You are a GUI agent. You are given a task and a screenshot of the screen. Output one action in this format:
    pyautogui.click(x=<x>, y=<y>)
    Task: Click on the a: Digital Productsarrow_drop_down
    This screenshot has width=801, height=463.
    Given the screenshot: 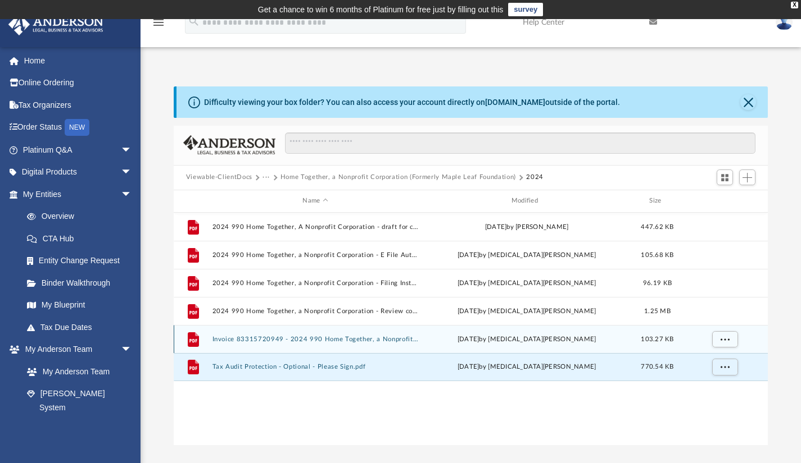 What is the action you would take?
    pyautogui.click(x=78, y=172)
    